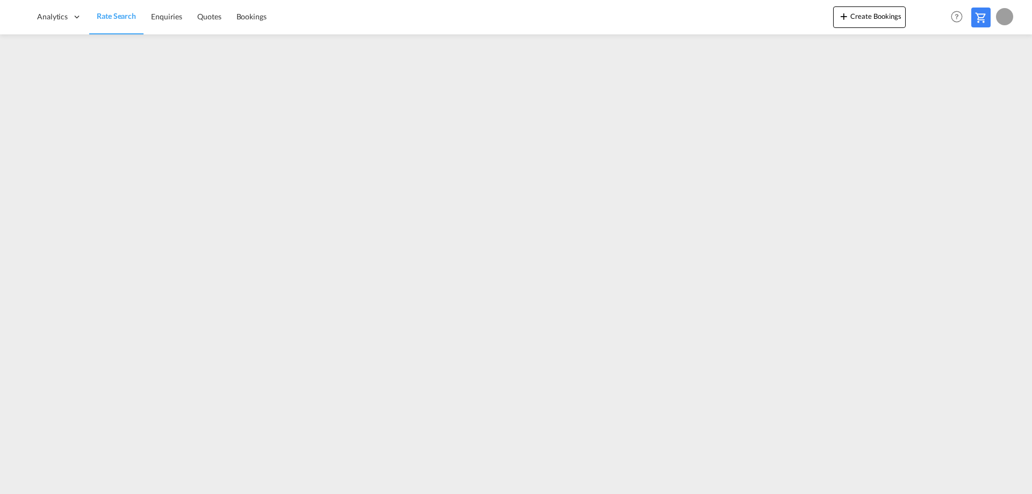 This screenshot has height=494, width=1032. What do you see at coordinates (869, 17) in the screenshot?
I see `button: icon-plus 400-fgCreate Bookings` at bounding box center [869, 17].